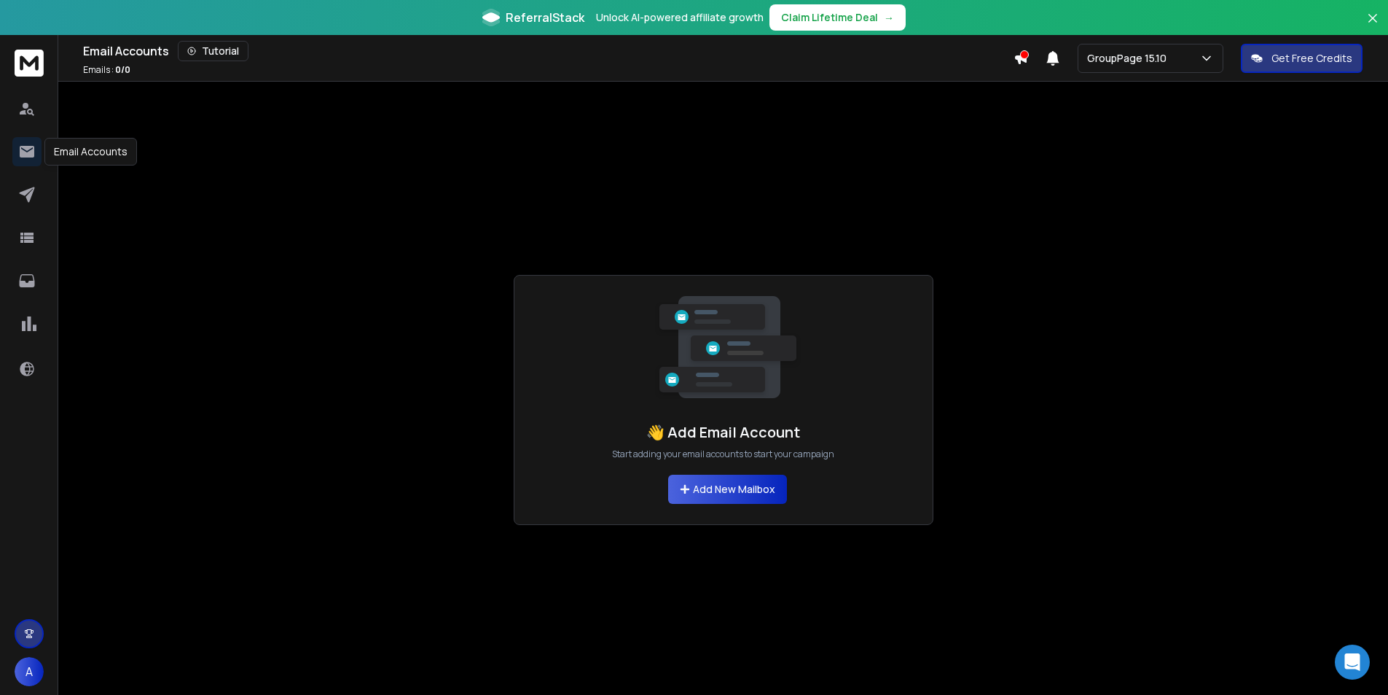 This screenshot has height=695, width=1388. Describe the element at coordinates (727, 489) in the screenshot. I see `button: Add New Mailbox` at that location.